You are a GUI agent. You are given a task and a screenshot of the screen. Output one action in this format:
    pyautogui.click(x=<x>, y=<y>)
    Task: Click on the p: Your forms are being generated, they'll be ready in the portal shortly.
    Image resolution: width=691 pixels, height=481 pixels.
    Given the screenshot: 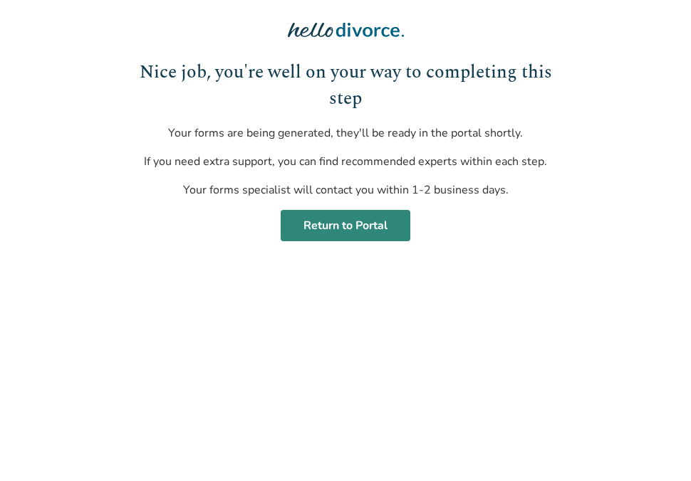 What is the action you would take?
    pyautogui.click(x=345, y=133)
    